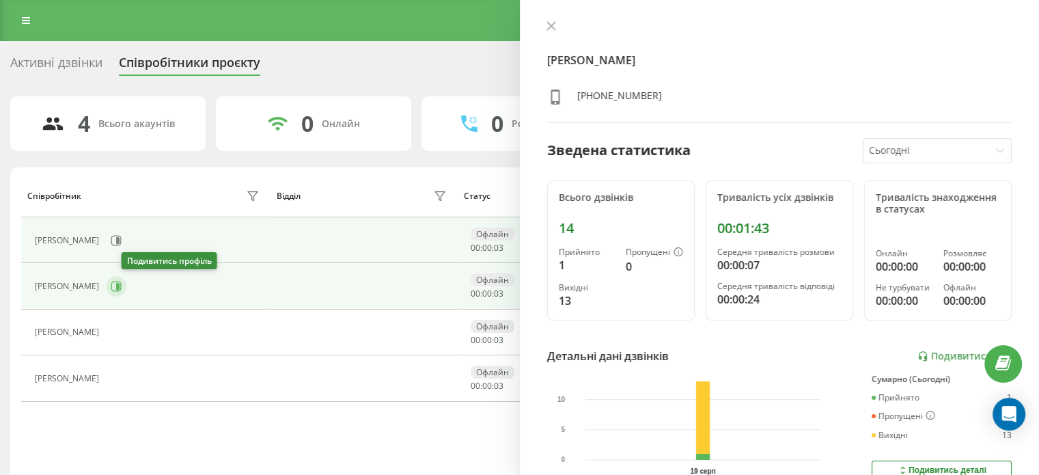 Image resolution: width=1039 pixels, height=475 pixels. I want to click on div: Співробітник, so click(54, 196).